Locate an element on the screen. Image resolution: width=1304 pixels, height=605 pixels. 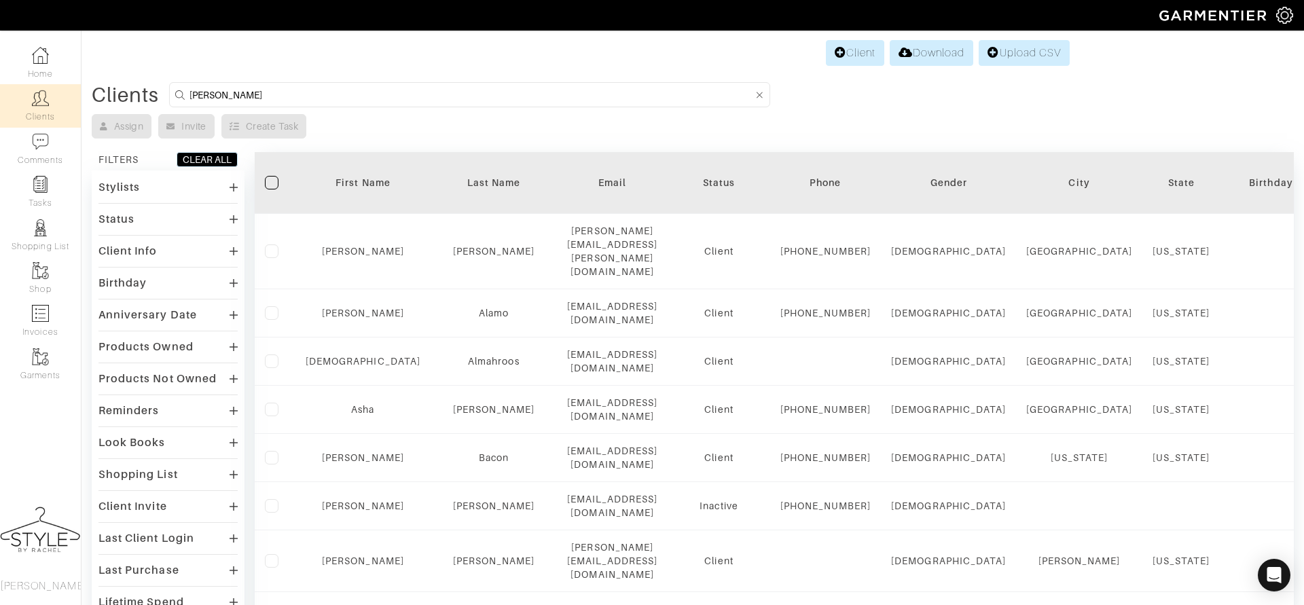
div: Shopping List is located at coordinates (138, 475).